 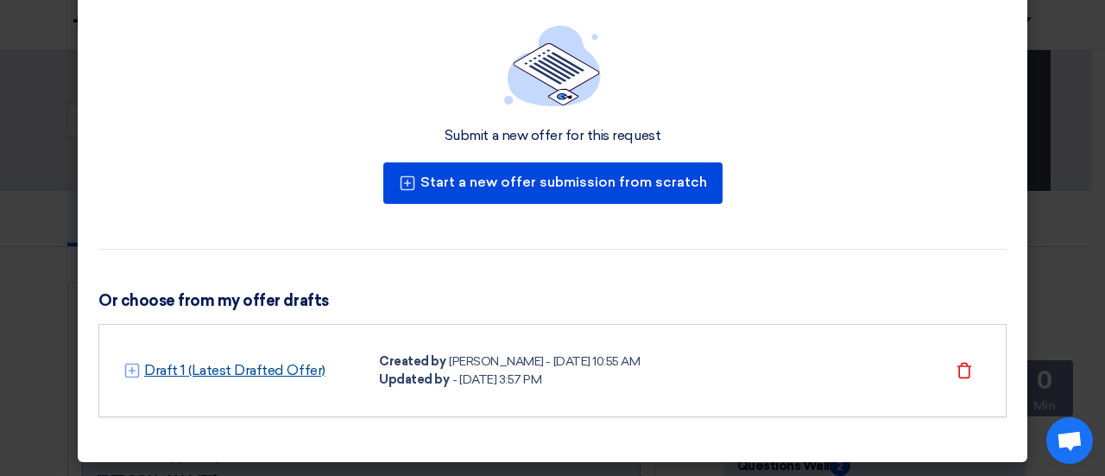 What do you see at coordinates (553, 301) in the screenshot?
I see `h3: Or choose from my offer drafts` at bounding box center [553, 301].